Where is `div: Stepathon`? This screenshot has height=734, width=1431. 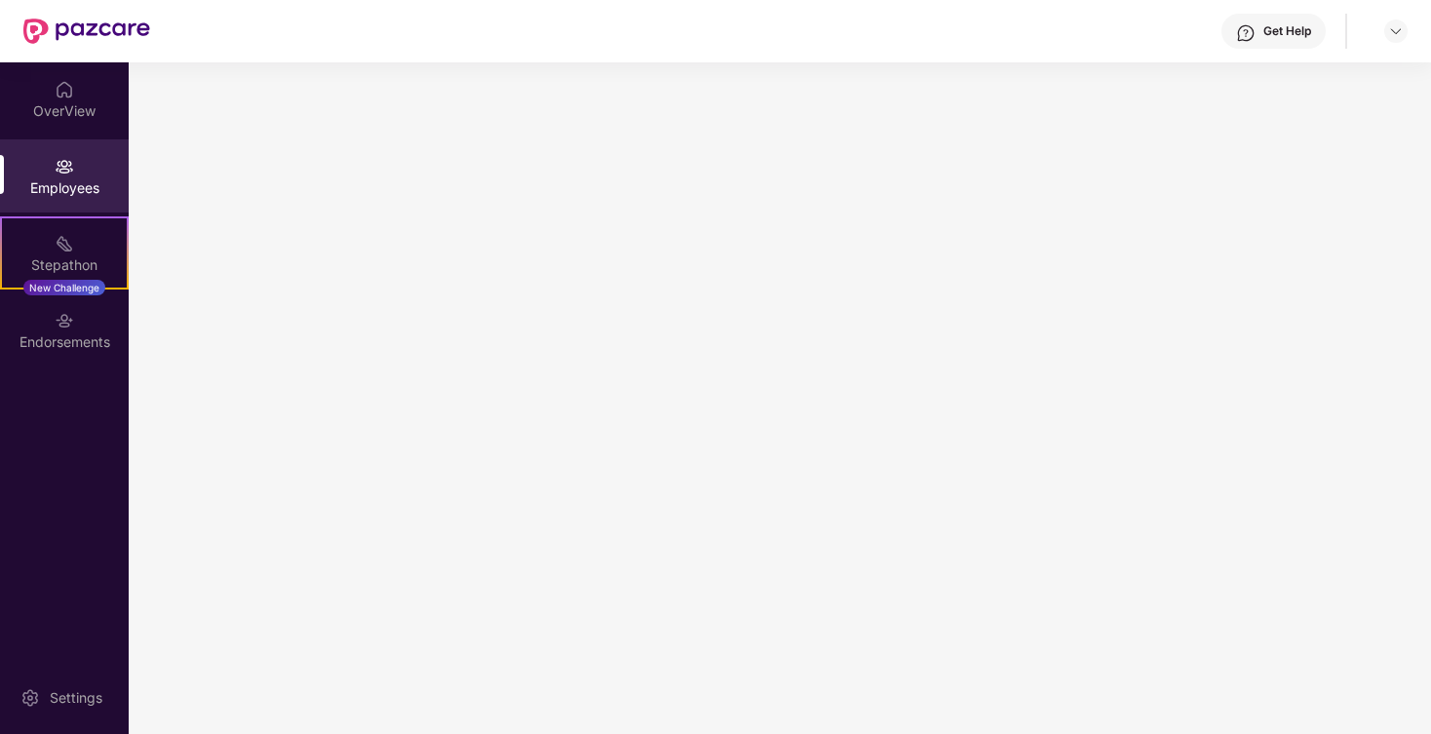 div: Stepathon is located at coordinates (64, 265).